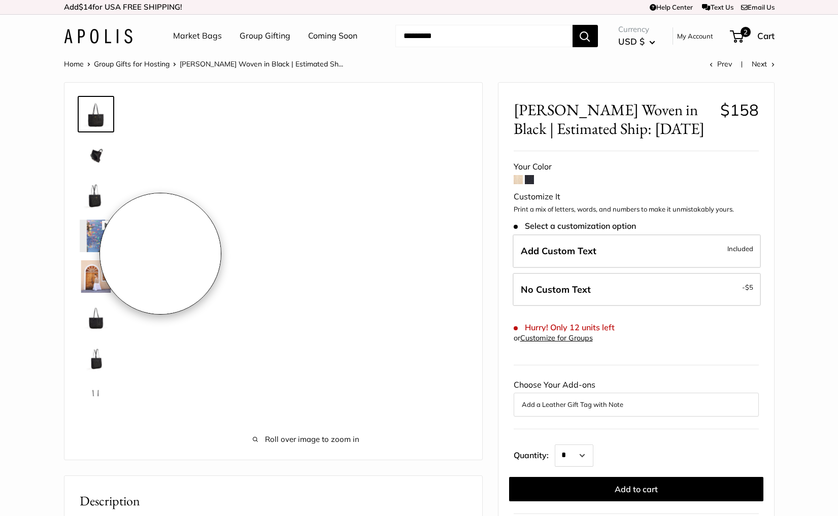  Describe the element at coordinates (766, 36) in the screenshot. I see `span: Cart` at that location.